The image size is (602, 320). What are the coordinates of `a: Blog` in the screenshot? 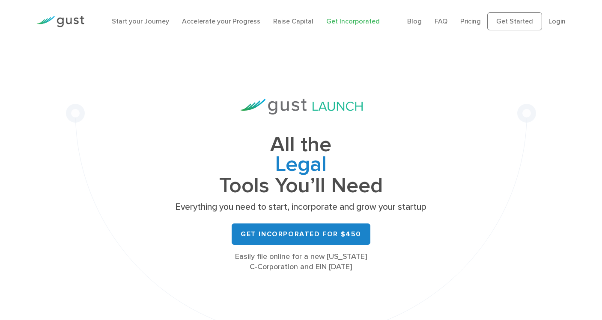 It's located at (414, 21).